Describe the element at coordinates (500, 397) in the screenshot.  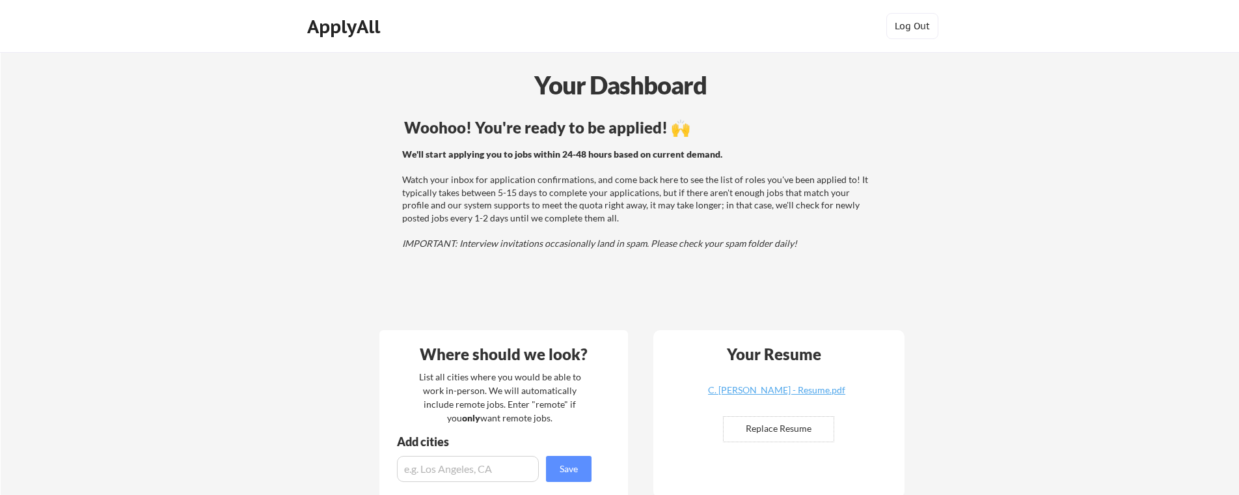
I see `div: List all cities where you would be able to work in-person. We will automatically include remote j...` at that location.